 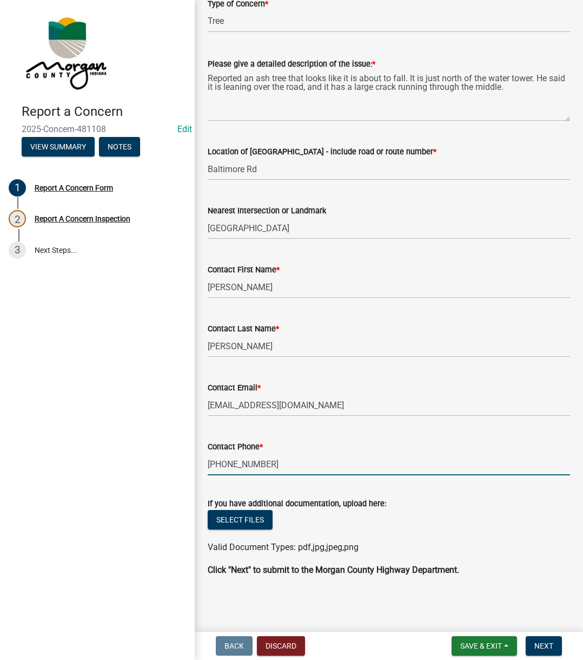 What do you see at coordinates (333, 569) in the screenshot?
I see `strong: Click "Next" to submit to the Morgan County Highway Department.` at bounding box center [333, 569].